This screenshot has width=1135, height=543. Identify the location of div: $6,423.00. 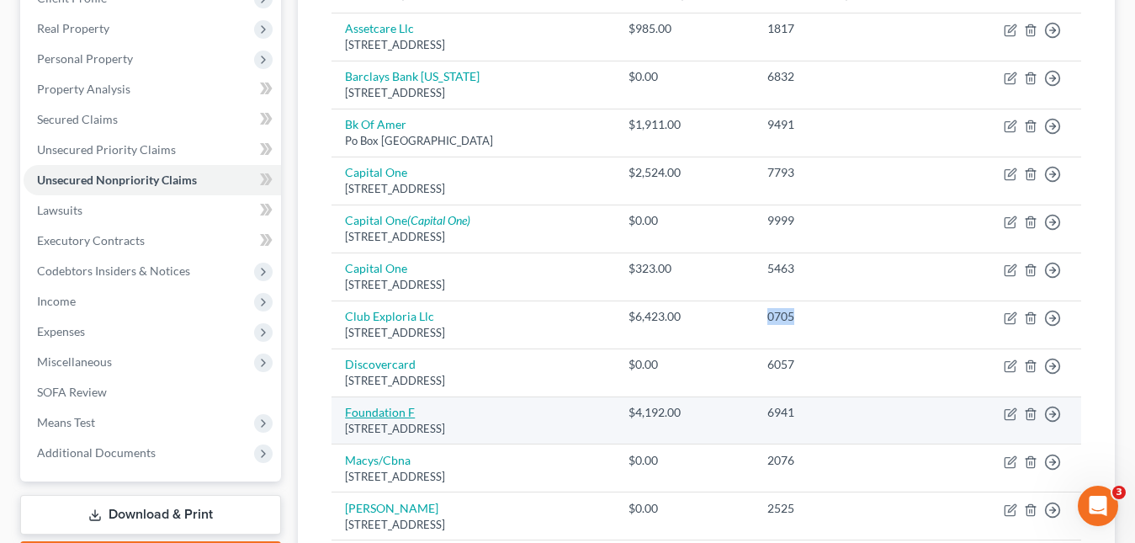
(684, 316).